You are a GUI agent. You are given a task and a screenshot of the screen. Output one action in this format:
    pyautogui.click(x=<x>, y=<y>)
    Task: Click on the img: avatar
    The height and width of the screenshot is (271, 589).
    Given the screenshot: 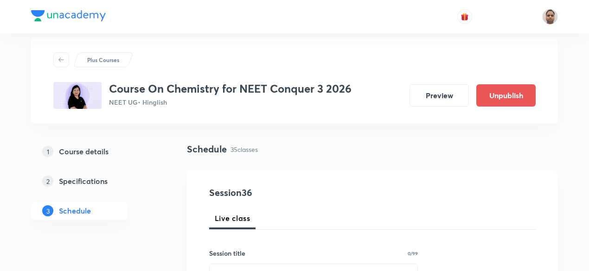 What is the action you would take?
    pyautogui.click(x=465, y=17)
    